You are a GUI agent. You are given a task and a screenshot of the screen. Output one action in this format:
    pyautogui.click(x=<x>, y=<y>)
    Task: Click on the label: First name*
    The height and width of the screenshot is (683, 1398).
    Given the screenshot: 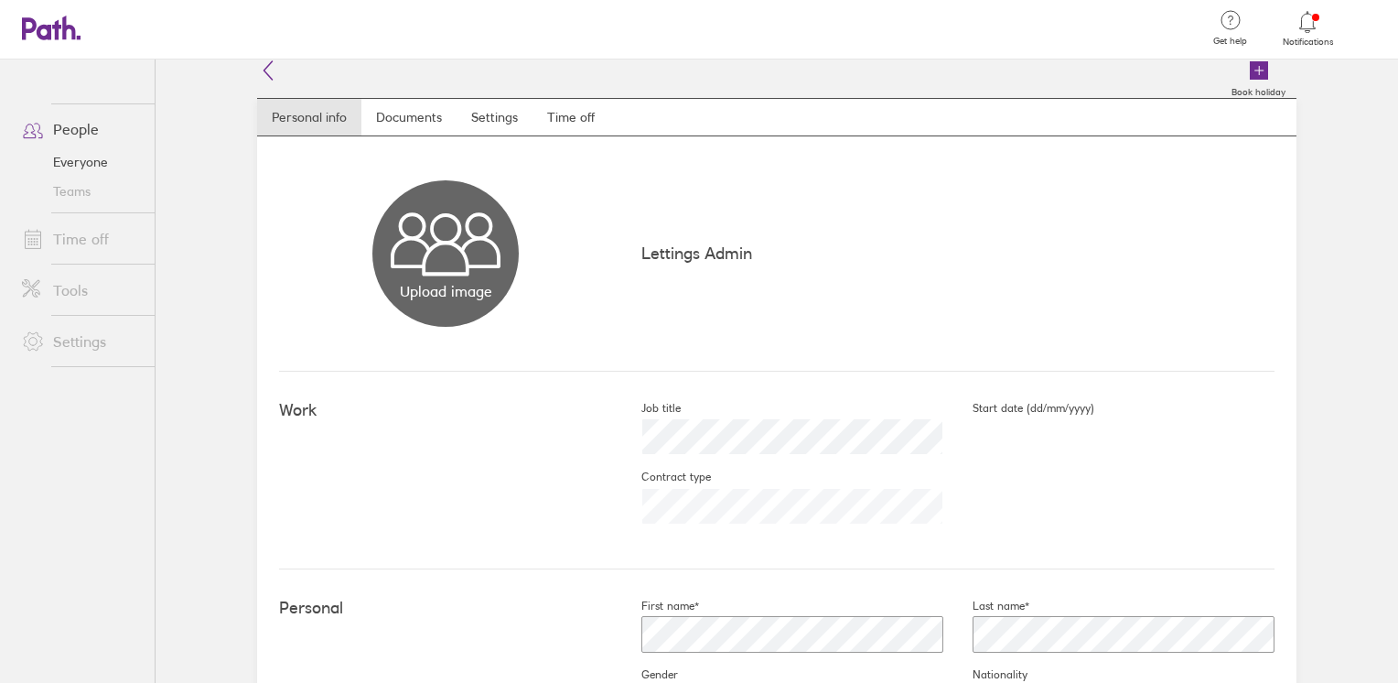 What is the action you would take?
    pyautogui.click(x=655, y=606)
    